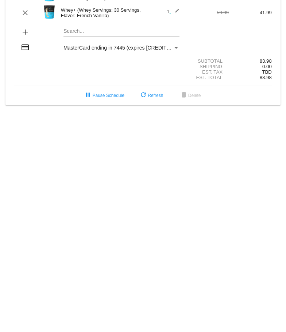  Describe the element at coordinates (250, 12) in the screenshot. I see `div: 41.99` at that location.